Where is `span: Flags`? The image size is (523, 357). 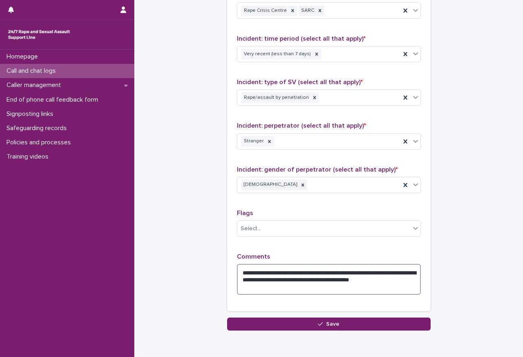 span: Flags is located at coordinates (245, 213).